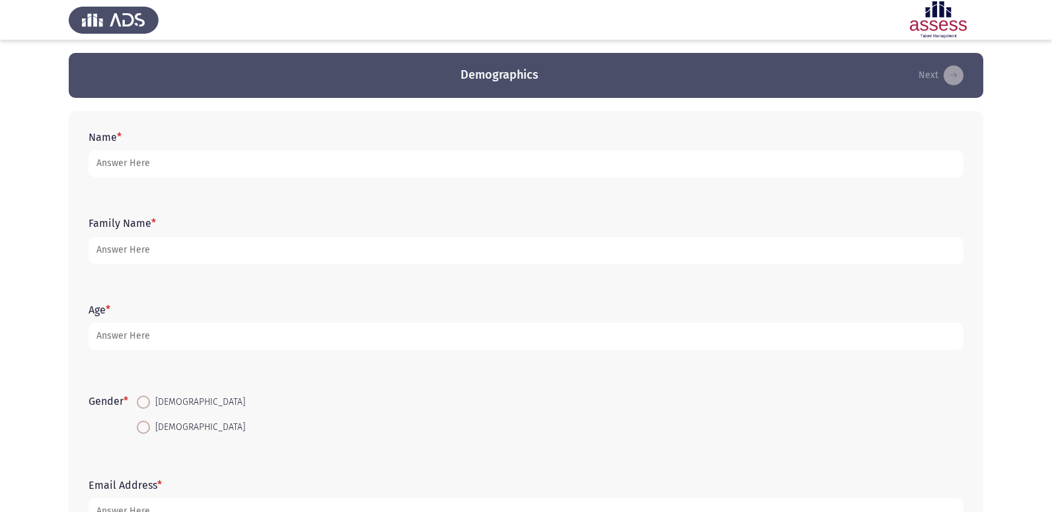 This screenshot has width=1052, height=512. I want to click on label: Age, so click(99, 309).